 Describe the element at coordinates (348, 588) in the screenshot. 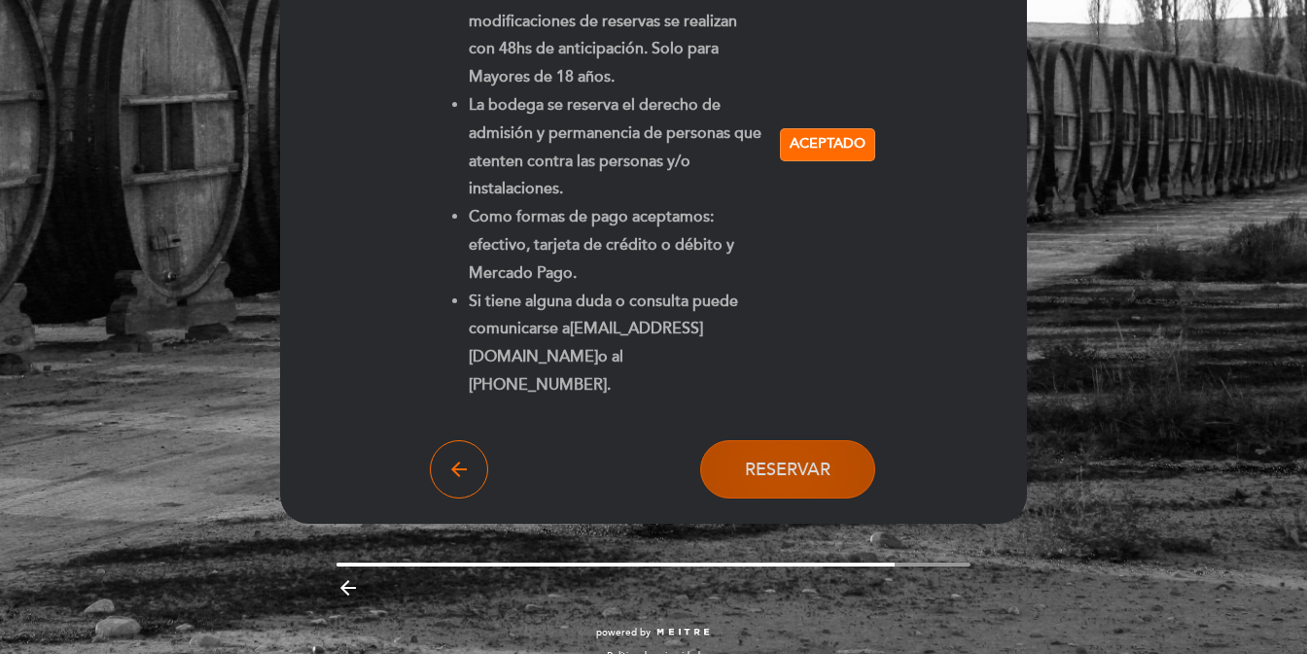

I see `i: arrow_backward` at that location.